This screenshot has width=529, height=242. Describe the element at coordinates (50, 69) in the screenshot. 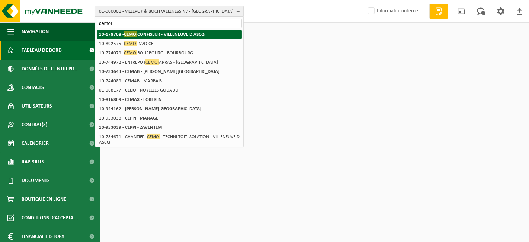

I see `span: Données de l'entrepr...` at that location.